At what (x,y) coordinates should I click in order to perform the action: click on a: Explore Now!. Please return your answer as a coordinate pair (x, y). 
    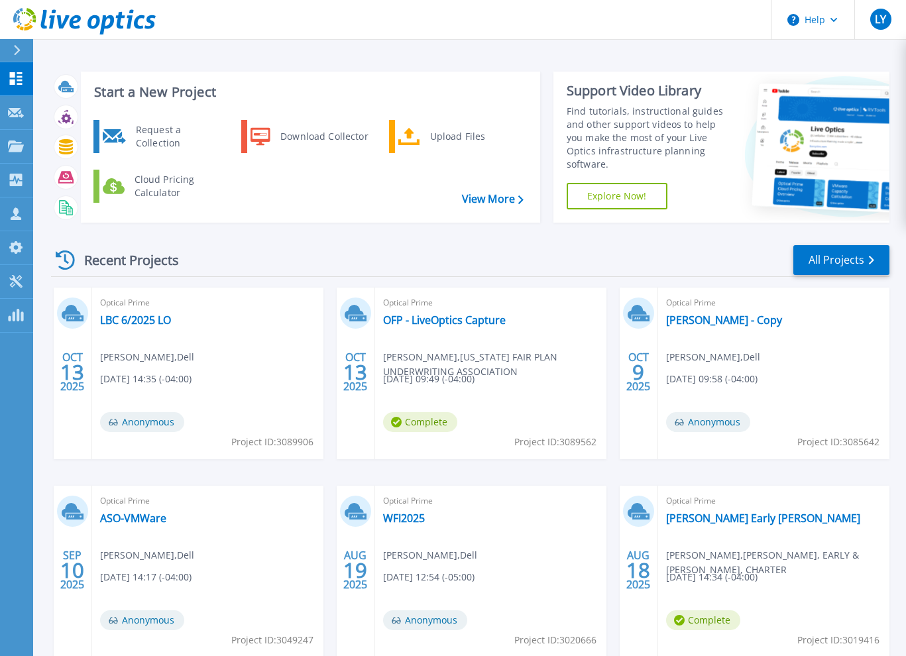
    Looking at the image, I should click on (617, 196).